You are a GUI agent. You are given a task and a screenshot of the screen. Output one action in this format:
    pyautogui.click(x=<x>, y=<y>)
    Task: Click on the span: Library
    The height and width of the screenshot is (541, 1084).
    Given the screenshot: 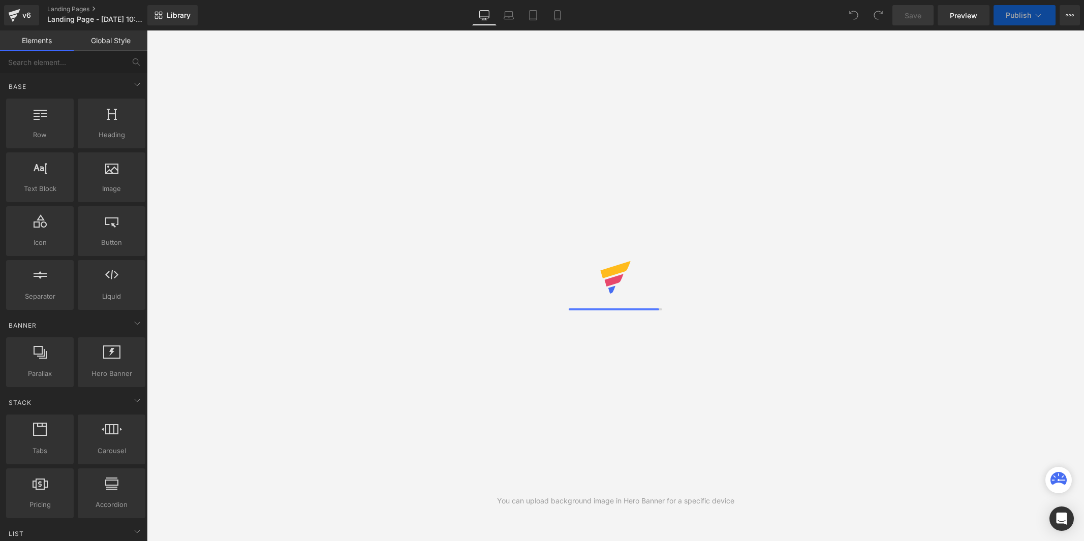 What is the action you would take?
    pyautogui.click(x=178, y=15)
    